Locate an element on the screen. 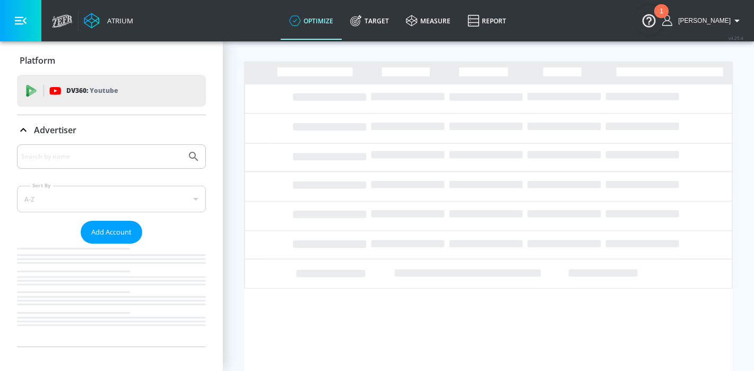  p: Advertiser is located at coordinates (55, 130).